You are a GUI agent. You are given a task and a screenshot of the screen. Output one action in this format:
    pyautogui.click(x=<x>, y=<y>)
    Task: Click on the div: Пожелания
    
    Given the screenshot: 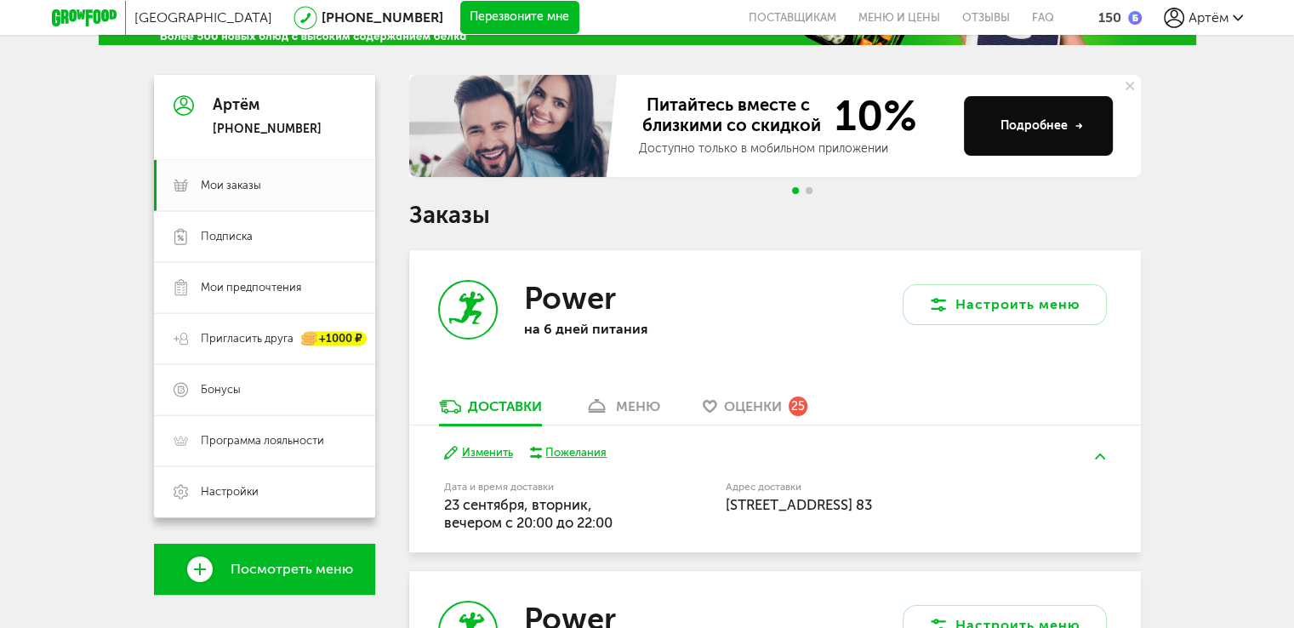 What is the action you would take?
    pyautogui.click(x=576, y=453)
    